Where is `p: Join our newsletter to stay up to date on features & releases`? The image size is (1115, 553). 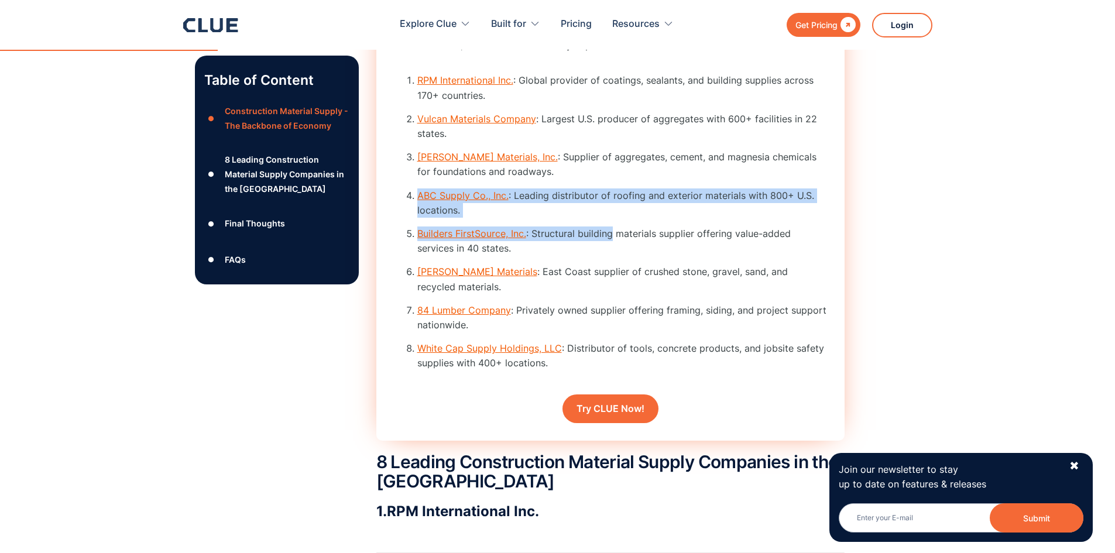
p: Join our newsletter to stay up to date on features & releases is located at coordinates (949, 477).